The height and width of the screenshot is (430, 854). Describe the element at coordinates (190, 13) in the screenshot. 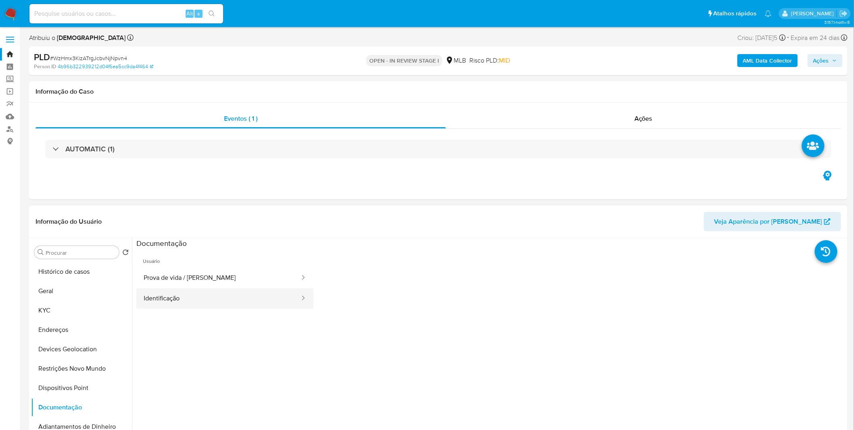

I see `span: Alt` at that location.